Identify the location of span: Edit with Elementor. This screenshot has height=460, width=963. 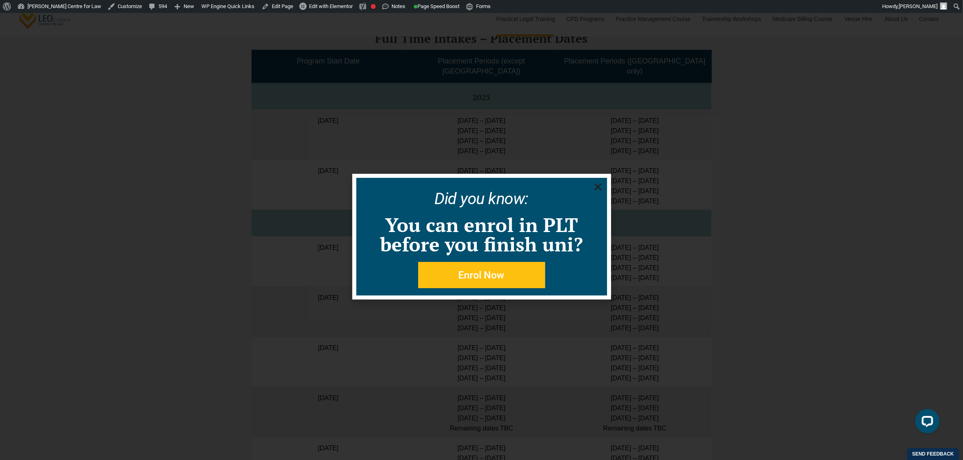
(331, 6).